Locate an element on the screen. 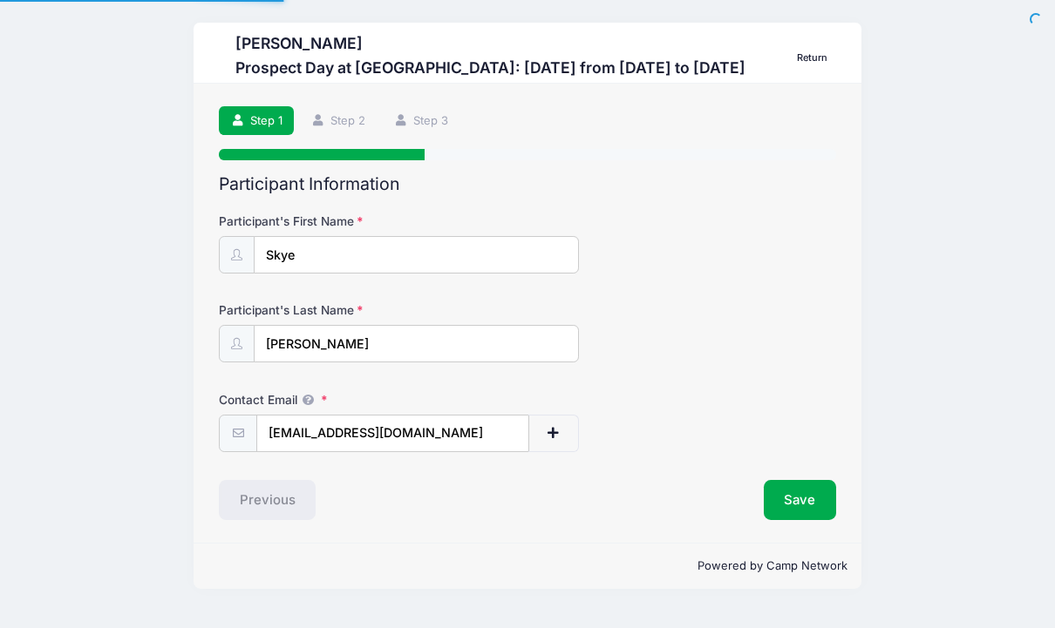 The width and height of the screenshot is (1055, 628). label: Contact Email is located at coordinates (322, 400).